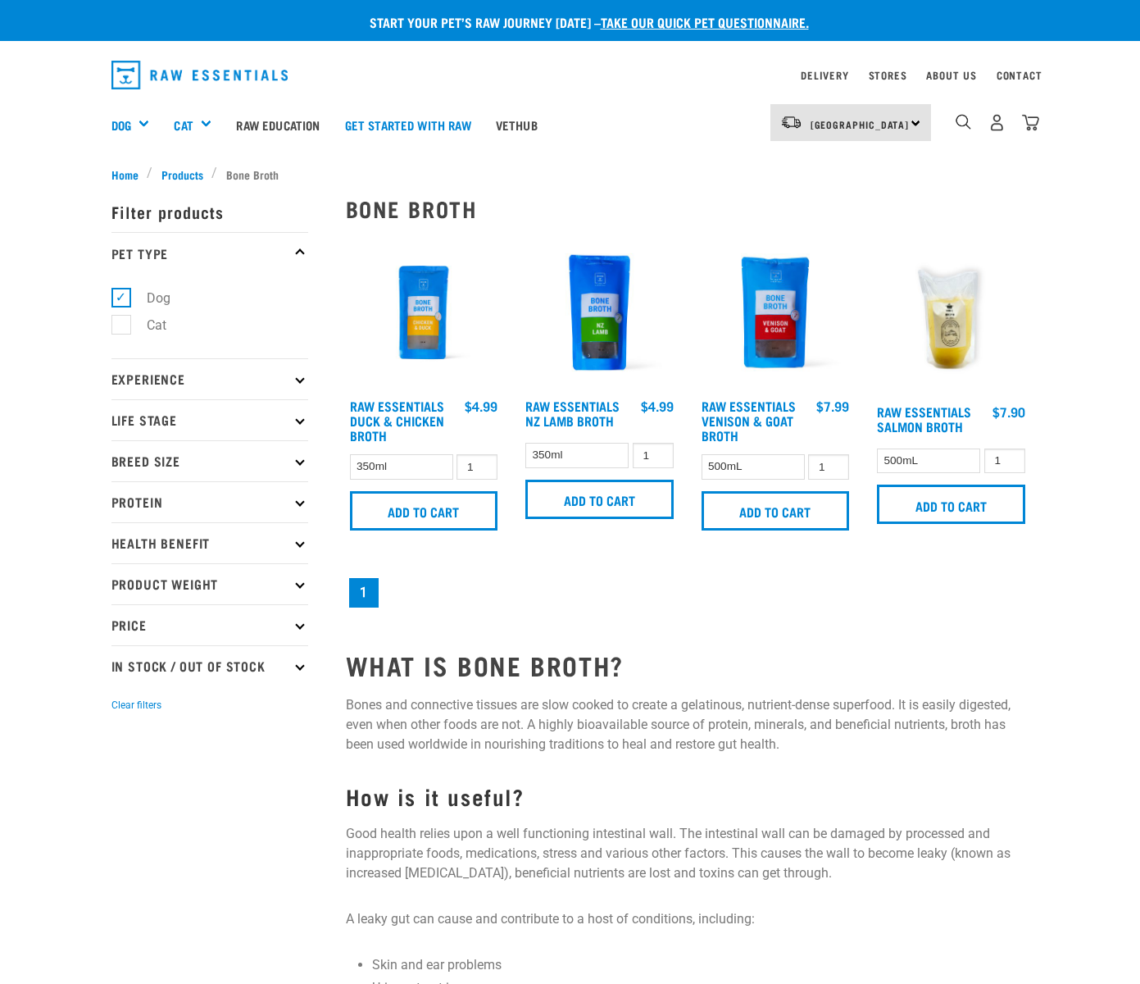 Image resolution: width=1140 pixels, height=984 pixels. Describe the element at coordinates (833, 406) in the screenshot. I see `div: $7.99` at that location.